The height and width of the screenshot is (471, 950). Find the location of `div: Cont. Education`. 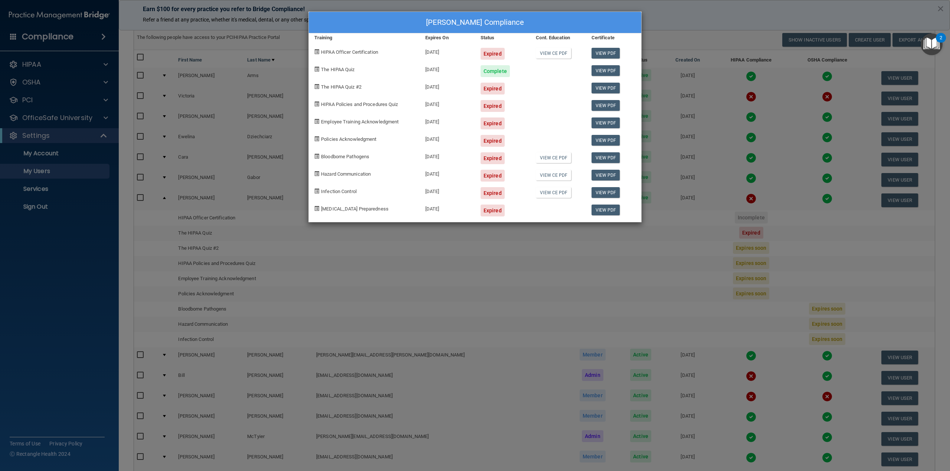

div: Cont. Education is located at coordinates (558, 38).